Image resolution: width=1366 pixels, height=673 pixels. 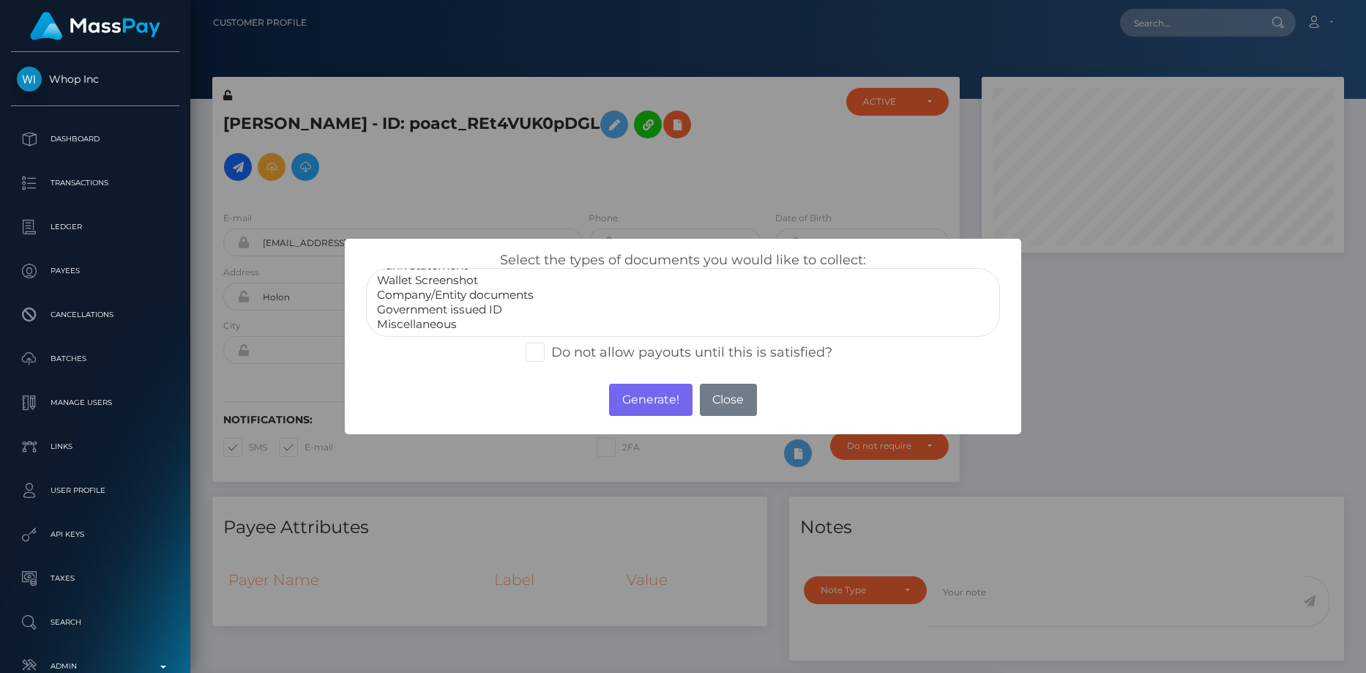 What do you see at coordinates (95, 403) in the screenshot?
I see `p: Manage Users` at bounding box center [95, 403].